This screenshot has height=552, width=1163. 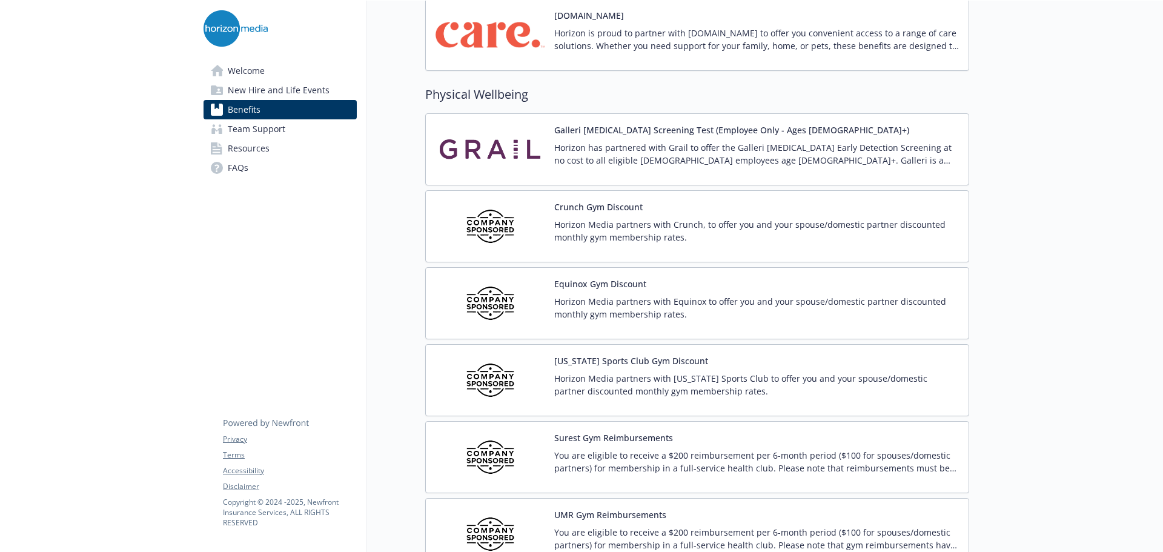 I want to click on span: Team Support, so click(x=256, y=129).